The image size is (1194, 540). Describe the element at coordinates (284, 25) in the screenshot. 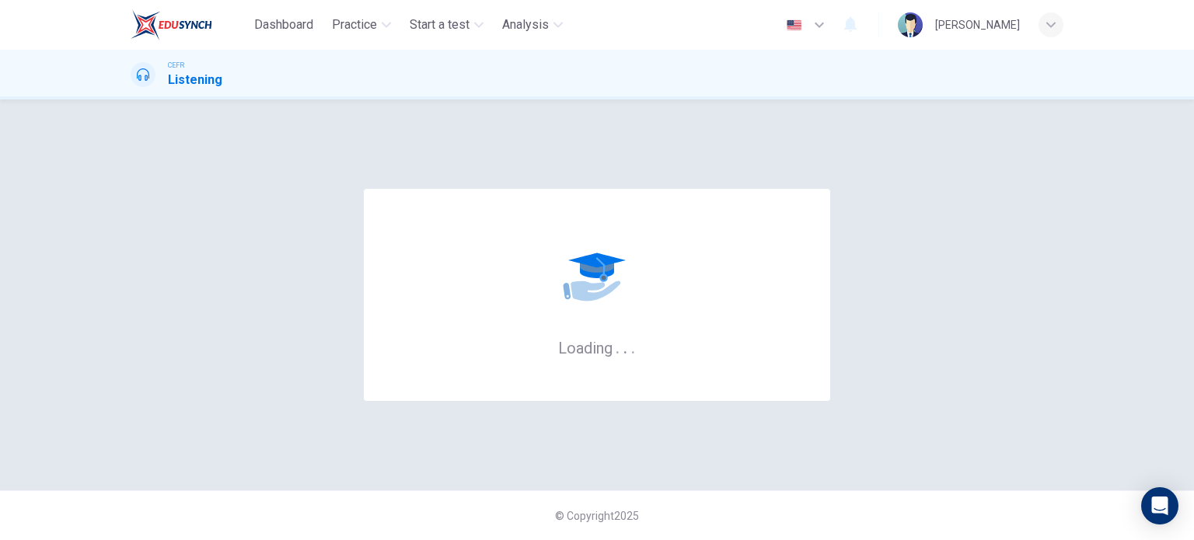

I see `button: Dashboard` at that location.